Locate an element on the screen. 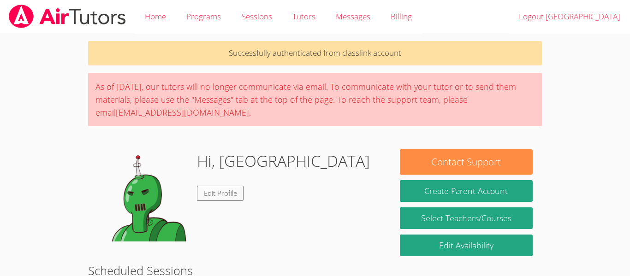 This screenshot has width=630, height=276. span: Messages is located at coordinates (353, 16).